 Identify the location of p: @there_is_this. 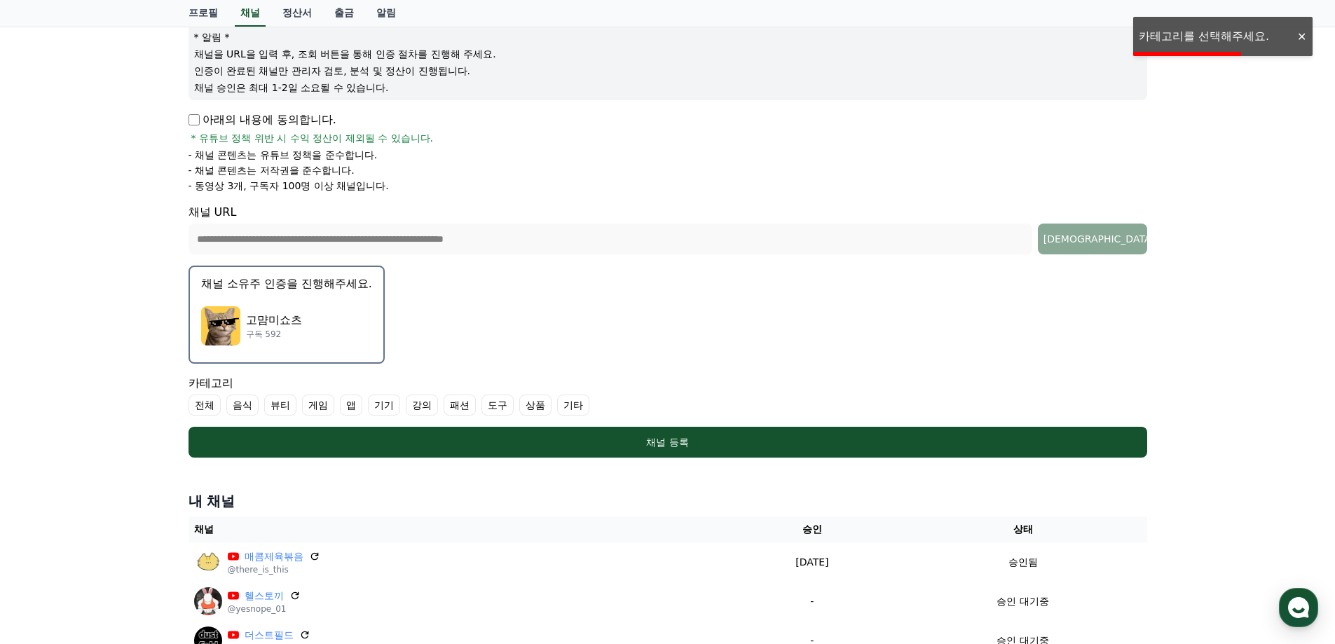
(274, 570).